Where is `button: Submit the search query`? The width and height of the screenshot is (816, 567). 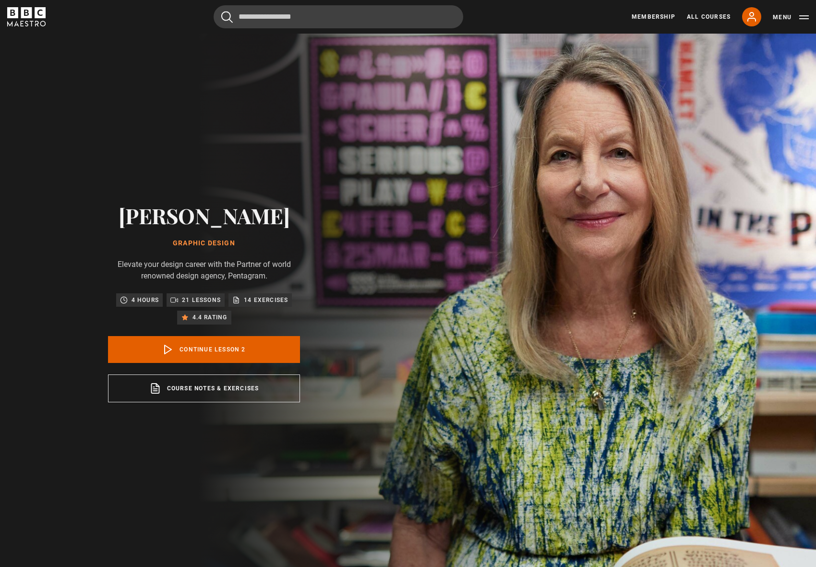
button: Submit the search query is located at coordinates (227, 17).